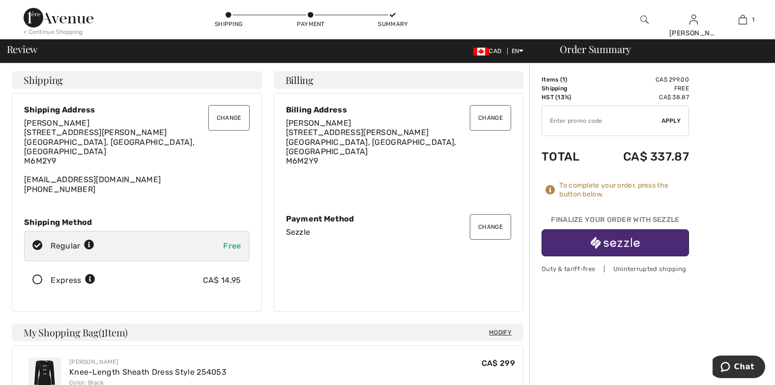 This screenshot has height=385, width=775. I want to click on td: Shipping, so click(568, 88).